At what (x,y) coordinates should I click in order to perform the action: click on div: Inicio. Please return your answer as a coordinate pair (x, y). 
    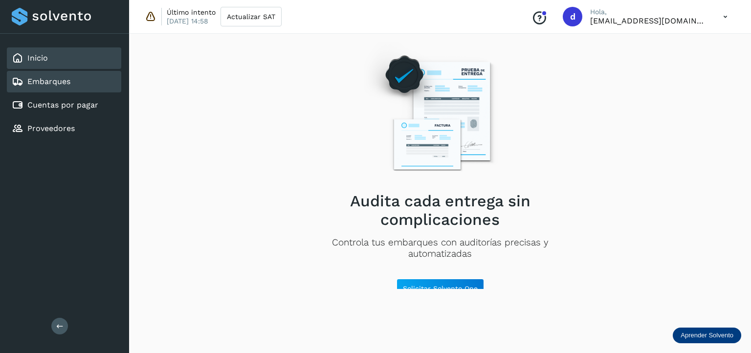
    Looking at the image, I should click on (64, 58).